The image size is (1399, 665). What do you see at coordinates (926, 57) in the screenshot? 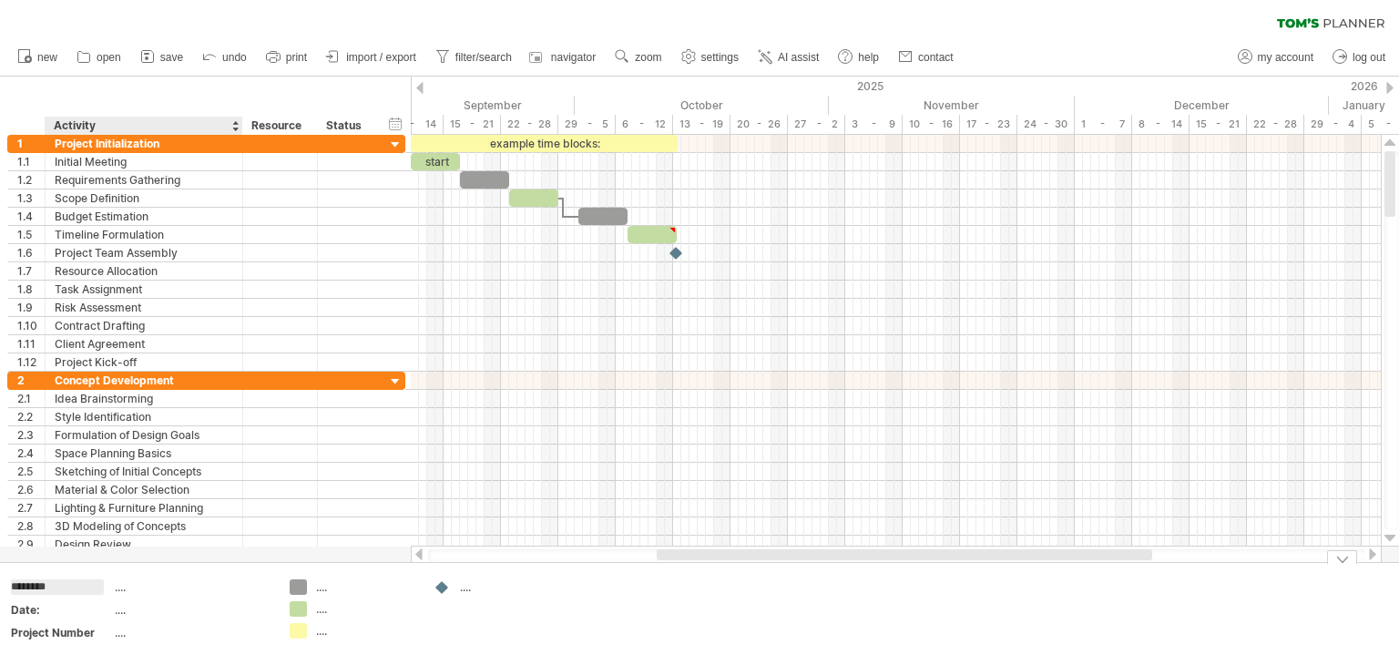
I see `a: contact` at bounding box center [926, 57].